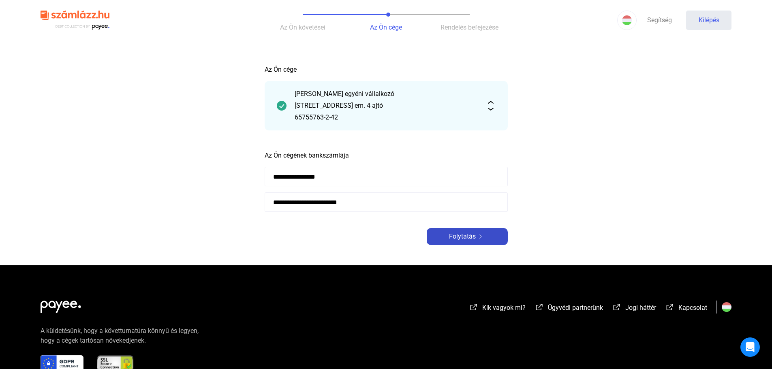 This screenshot has height=369, width=772. I want to click on font: Az Ön cégének bankszámlája, so click(307, 155).